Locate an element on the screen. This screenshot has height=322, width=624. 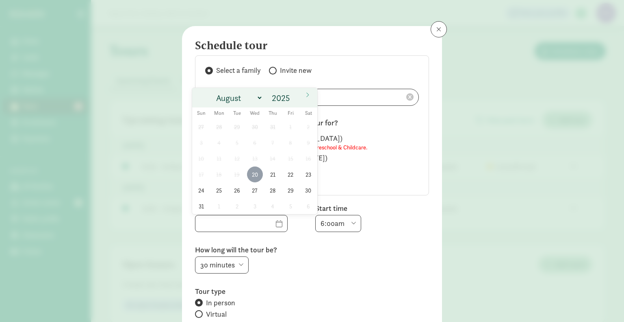
input: Year is located at coordinates (283, 98).